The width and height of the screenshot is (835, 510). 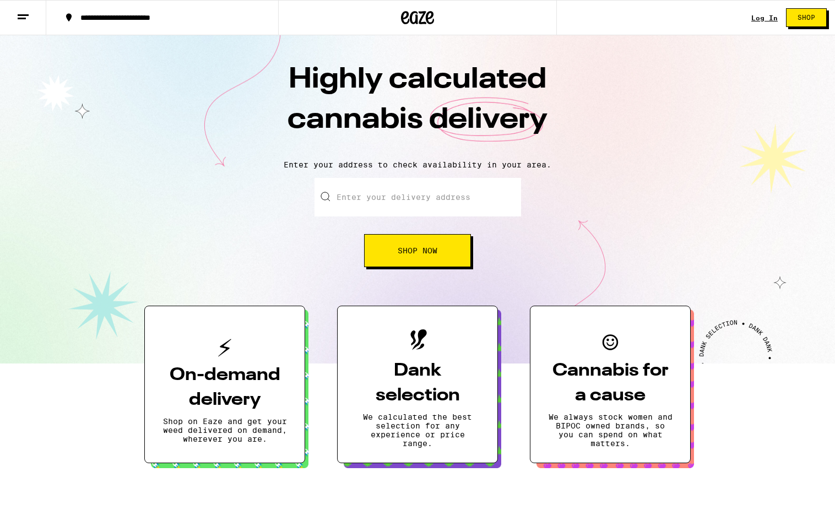 What do you see at coordinates (807, 18) in the screenshot?
I see `button: Shop` at bounding box center [807, 18].